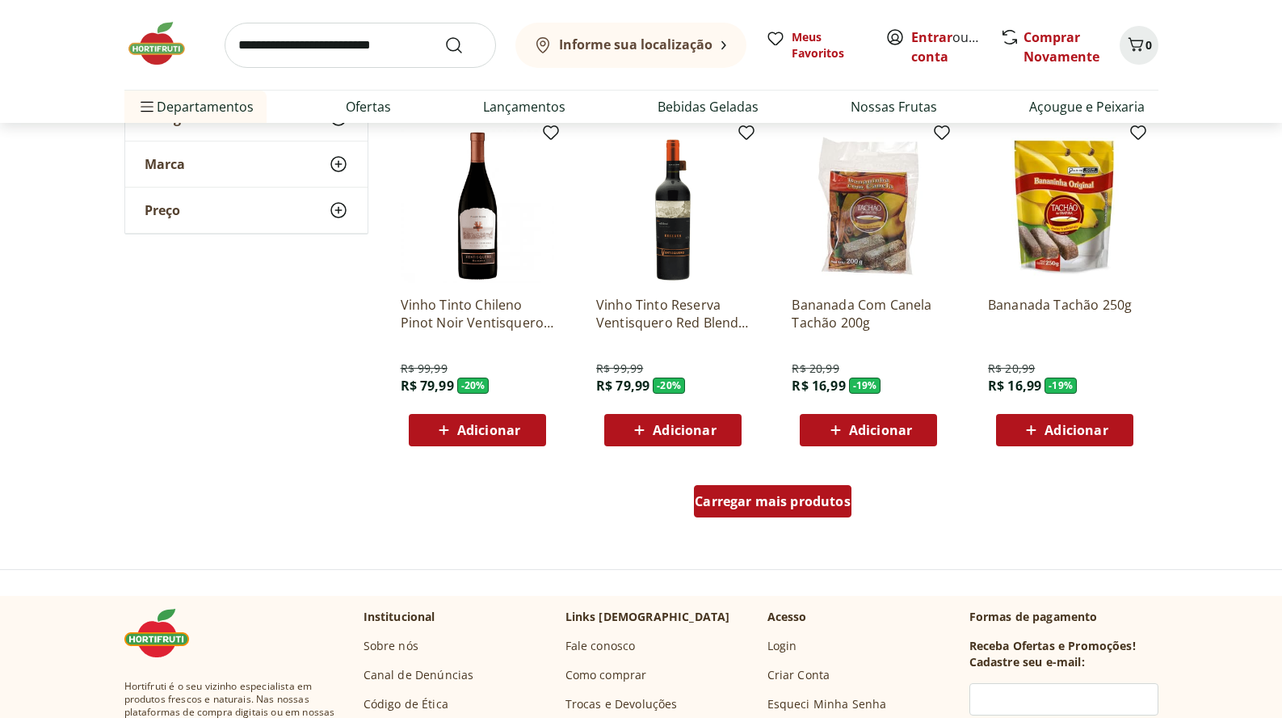  Describe the element at coordinates (369, 107) in the screenshot. I see `a: Ofertas` at that location.